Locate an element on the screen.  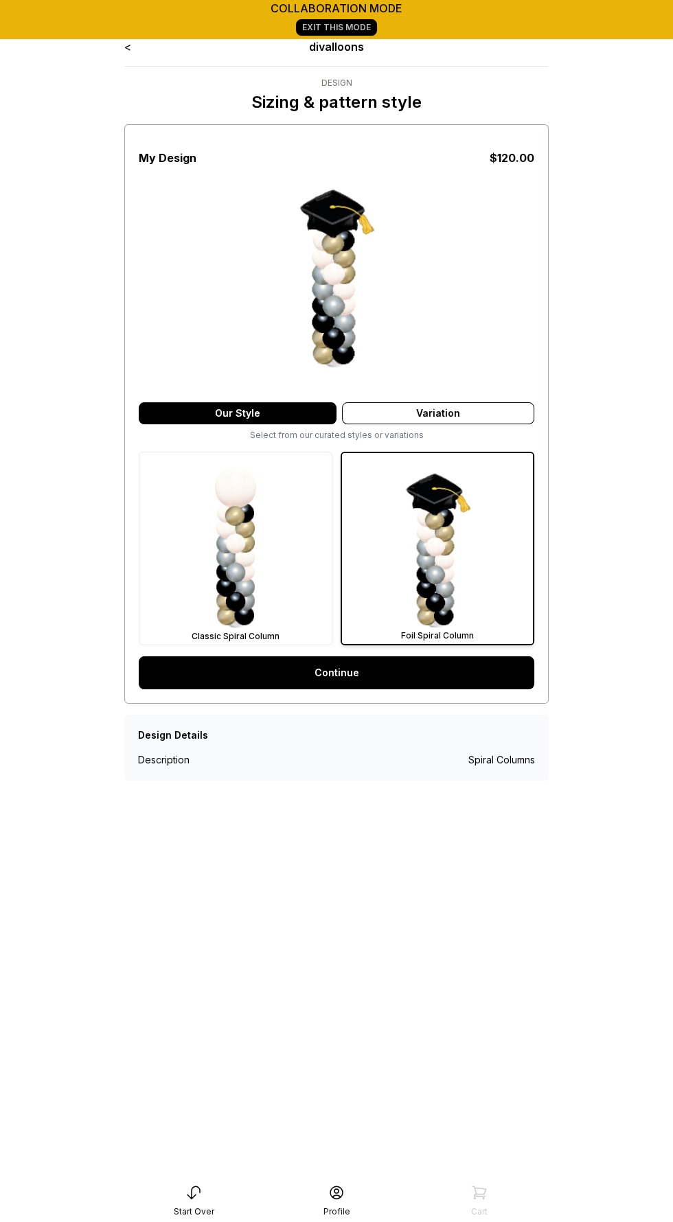
div: Classic Spiral Column is located at coordinates (236, 636).